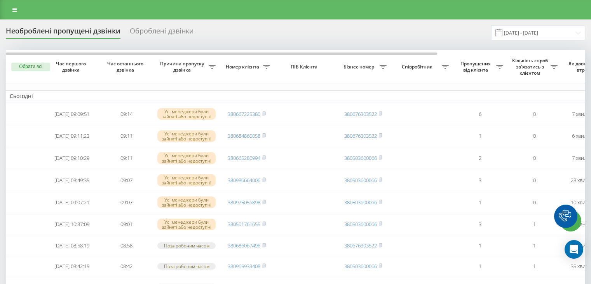 The image size is (591, 284). Describe the element at coordinates (477, 66) in the screenshot. I see `span: Пропущених від клієнта` at that location.